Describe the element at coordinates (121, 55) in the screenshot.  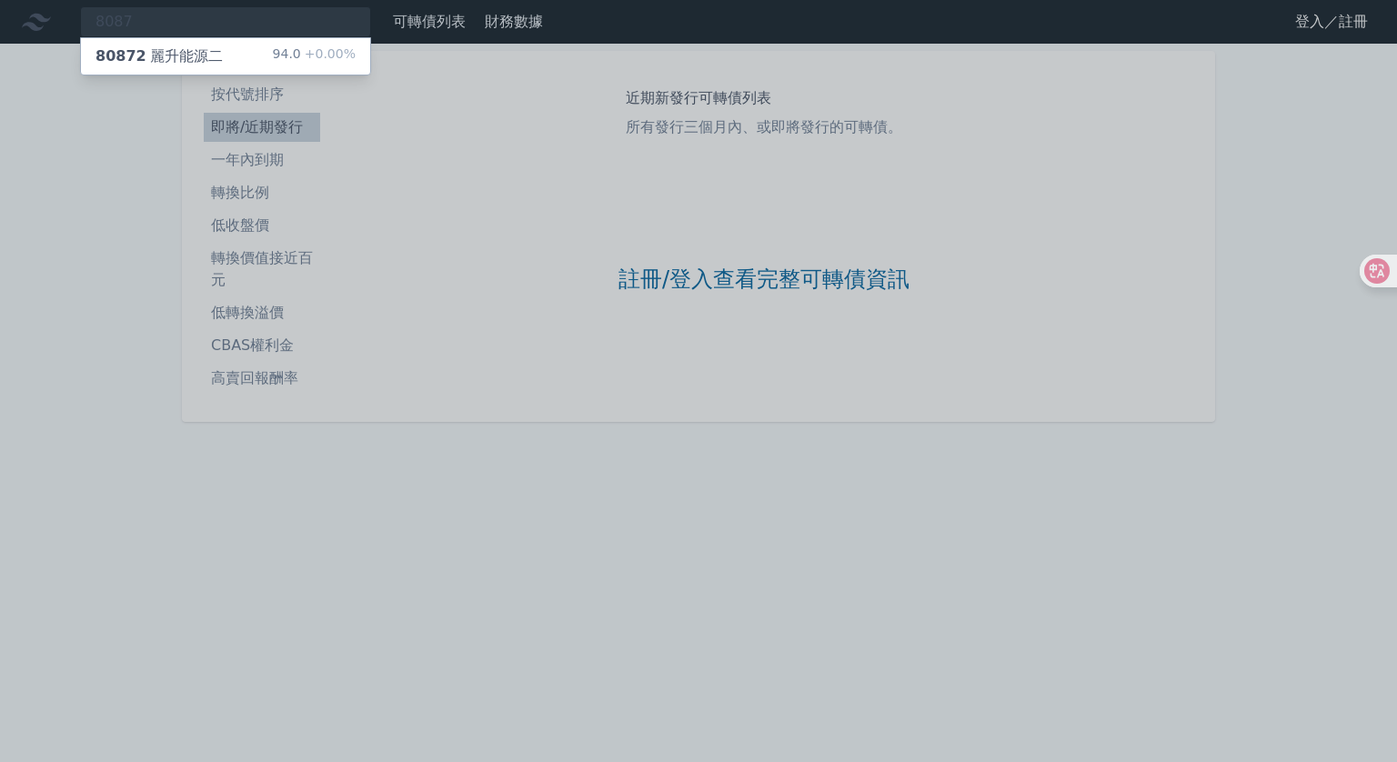
I see `span: 80872` at that location.